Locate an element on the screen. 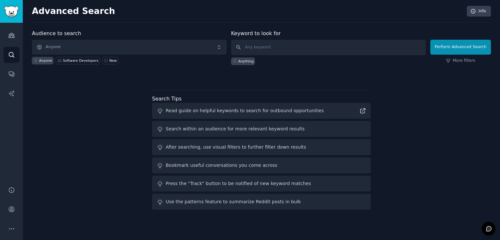  a: Info is located at coordinates (478, 11).